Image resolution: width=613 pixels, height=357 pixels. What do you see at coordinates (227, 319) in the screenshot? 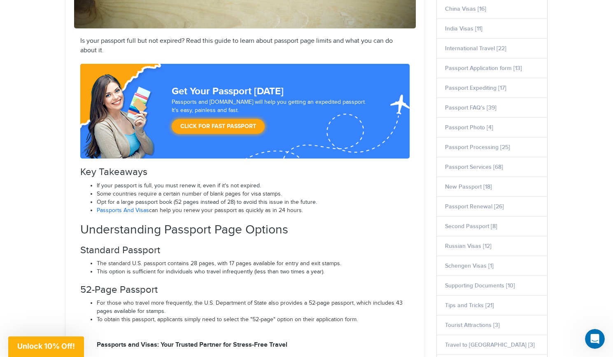
I see `span: To obtain this passport, applicants simply need to select the "52-page" option on their applicati...` at bounding box center [227, 319].